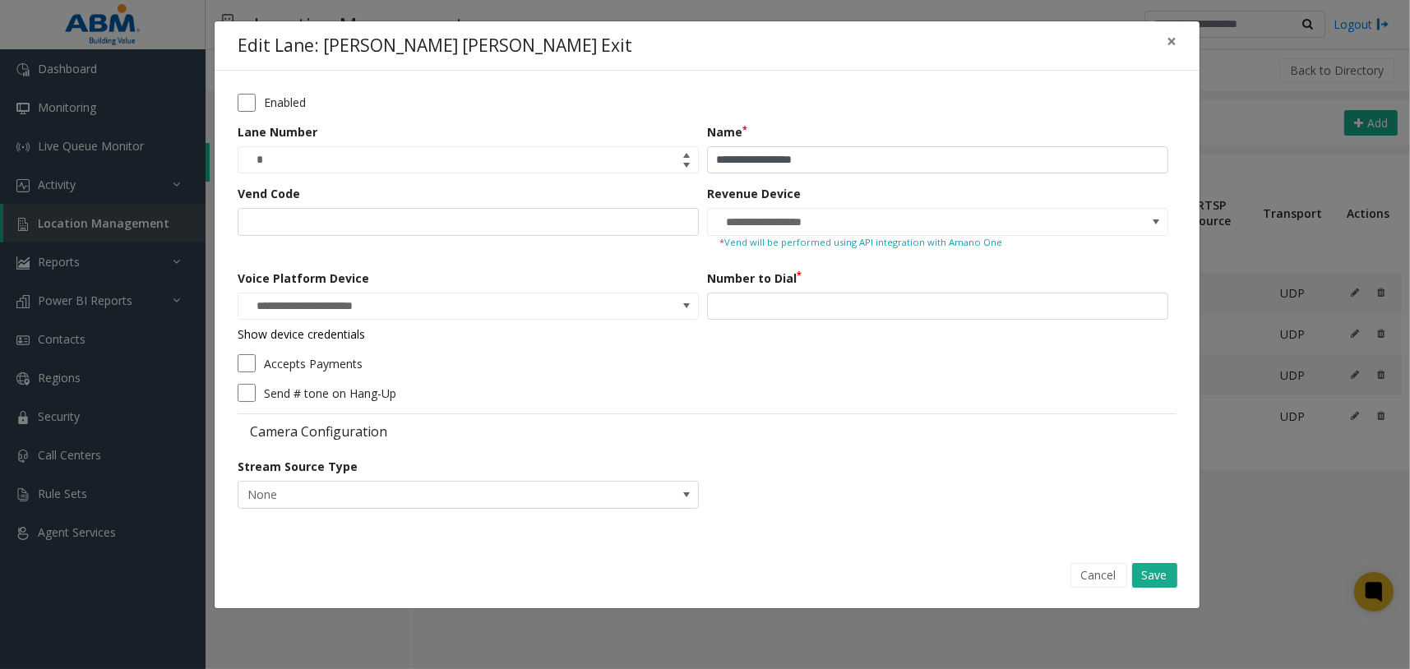 This screenshot has width=1410, height=669. What do you see at coordinates (687, 154) in the screenshot?
I see `span: Increase value` at bounding box center [687, 154].